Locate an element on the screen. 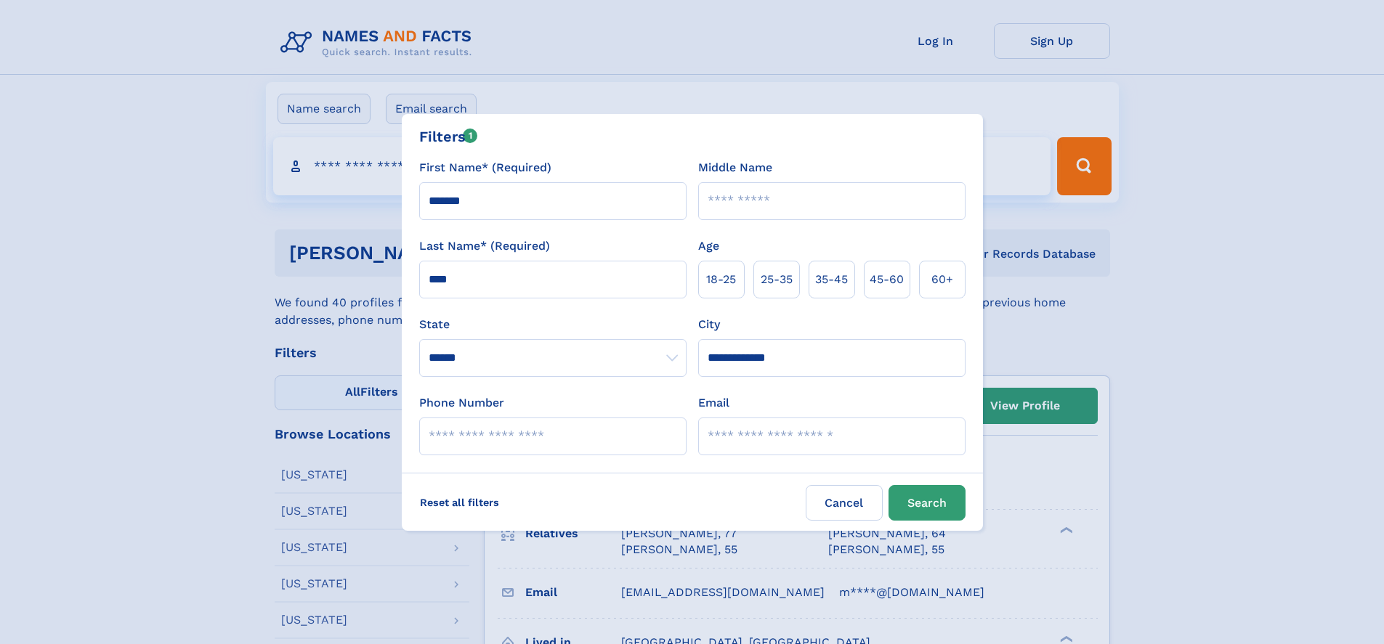  button: Search is located at coordinates (927, 503).